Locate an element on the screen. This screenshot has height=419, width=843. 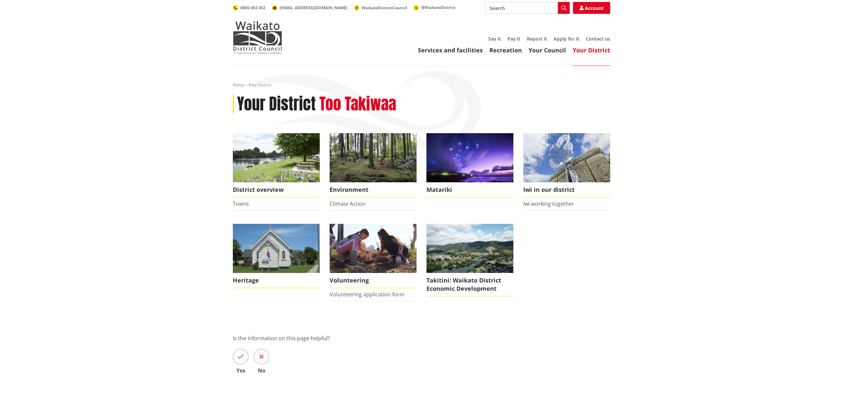
a: Matariki is located at coordinates (470, 165).